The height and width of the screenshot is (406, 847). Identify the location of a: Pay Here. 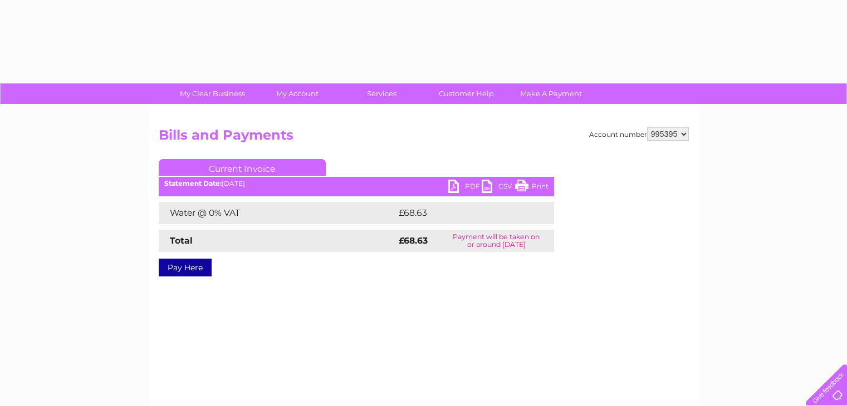
(185, 268).